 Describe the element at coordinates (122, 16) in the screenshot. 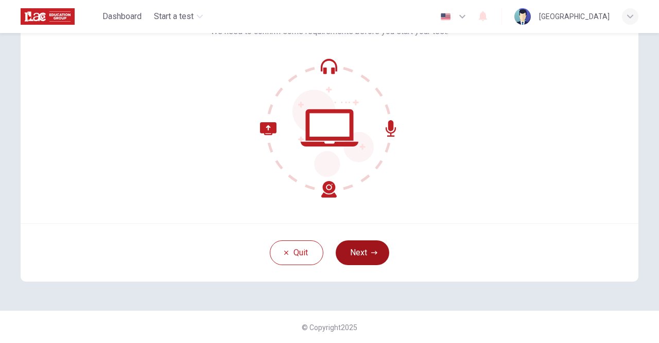

I see `span: Dashboard` at that location.